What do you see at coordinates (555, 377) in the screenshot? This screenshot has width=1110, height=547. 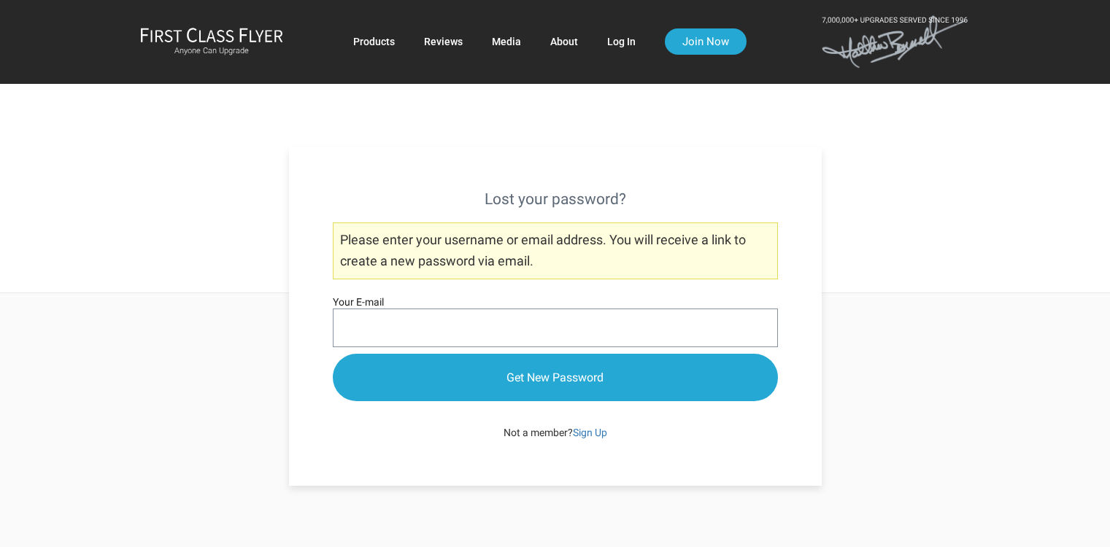 I see `input: Get New Password` at bounding box center [555, 377].